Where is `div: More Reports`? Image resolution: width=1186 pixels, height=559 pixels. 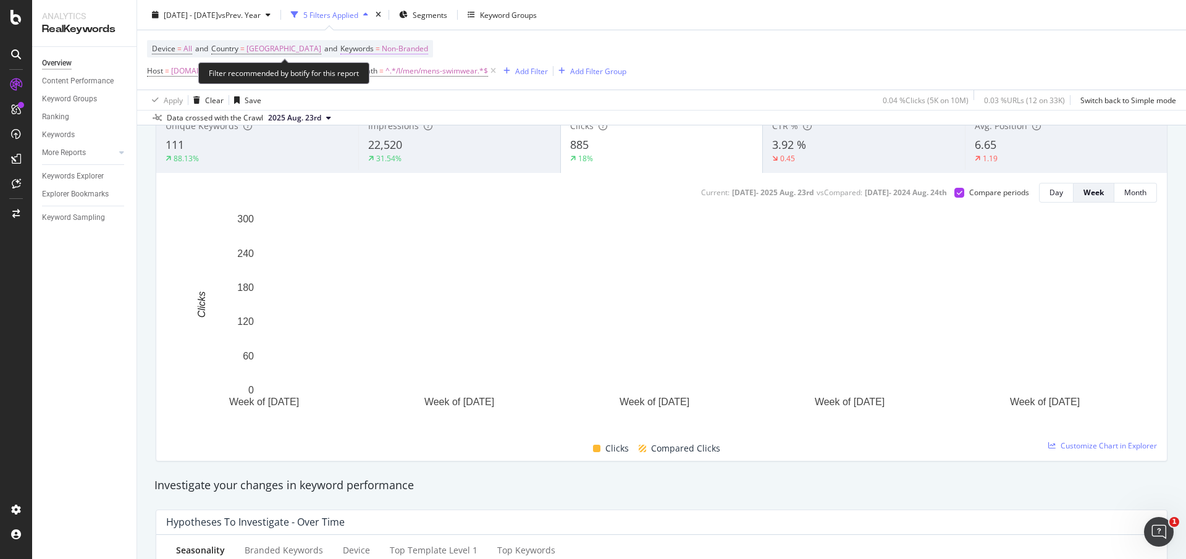 div: More Reports is located at coordinates (64, 153).